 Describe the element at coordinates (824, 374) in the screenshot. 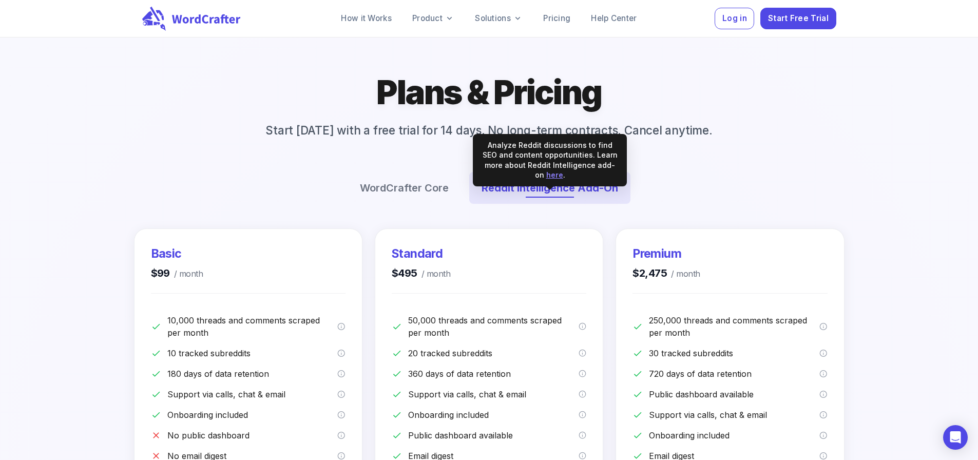

I see `svg: How long we keep your scraped data in the database. Threads and comments older than 720 days are ...` at that location.